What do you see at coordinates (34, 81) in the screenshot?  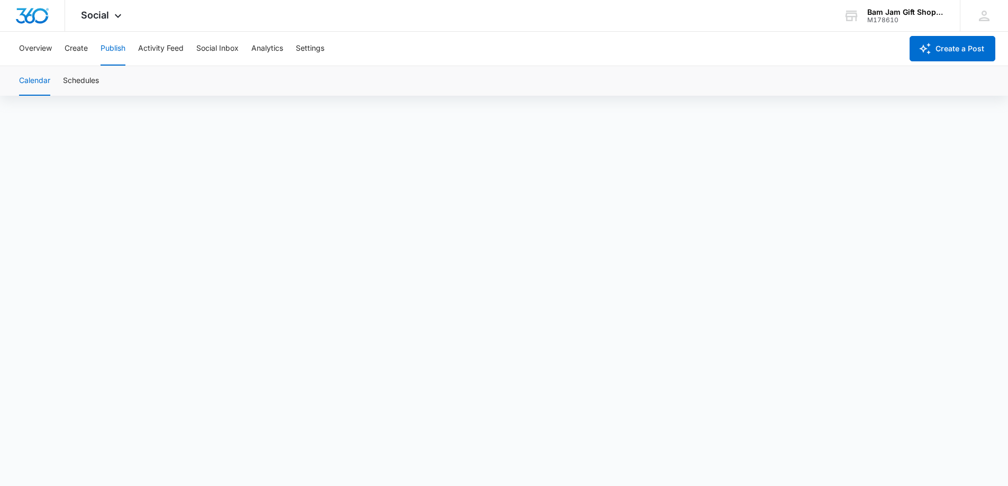 I see `button: Calendar` at bounding box center [34, 81].